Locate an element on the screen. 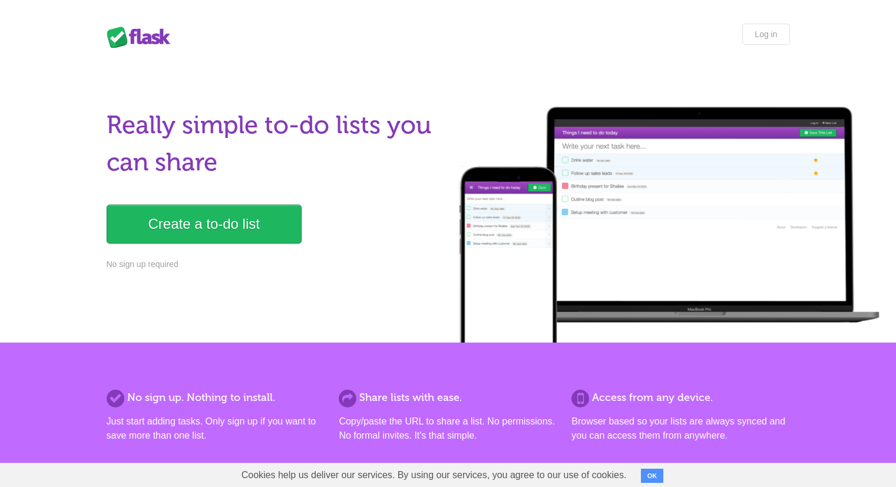 The image size is (896, 487). h1: Really simple to-do lists you can share is located at coordinates (274, 144).